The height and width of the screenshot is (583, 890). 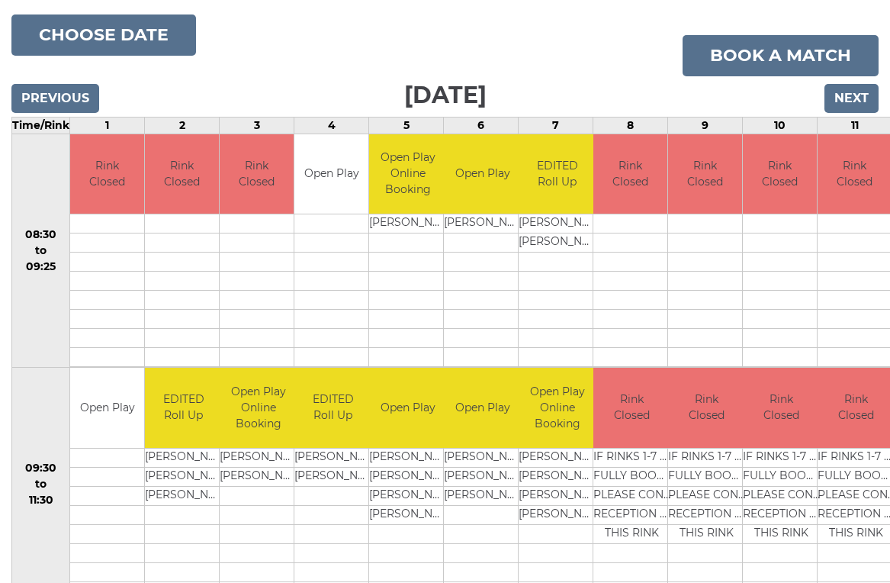 What do you see at coordinates (55, 98) in the screenshot?
I see `input: Previous` at bounding box center [55, 98].